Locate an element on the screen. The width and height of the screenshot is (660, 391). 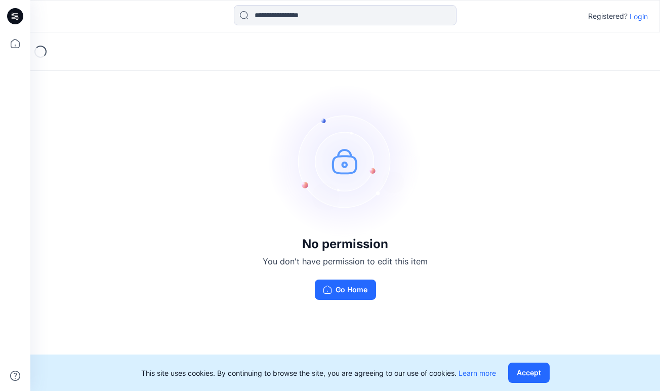
button: Accept is located at coordinates (529, 373).